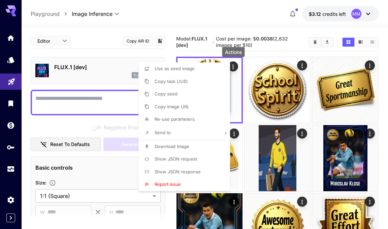 This screenshot has height=229, width=388. Describe the element at coordinates (178, 172) in the screenshot. I see `span: Show JSON response` at that location.